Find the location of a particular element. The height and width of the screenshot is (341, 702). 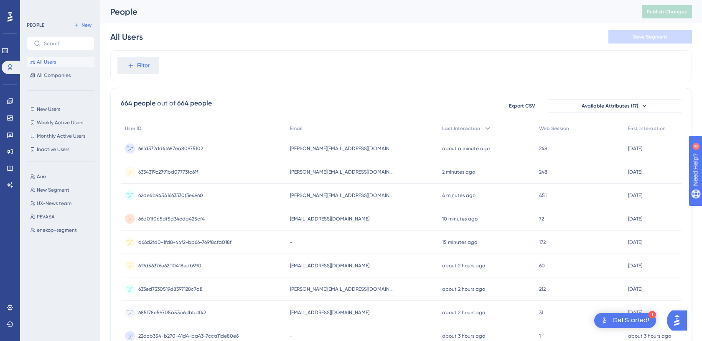

div: People is located at coordinates (366, 12).